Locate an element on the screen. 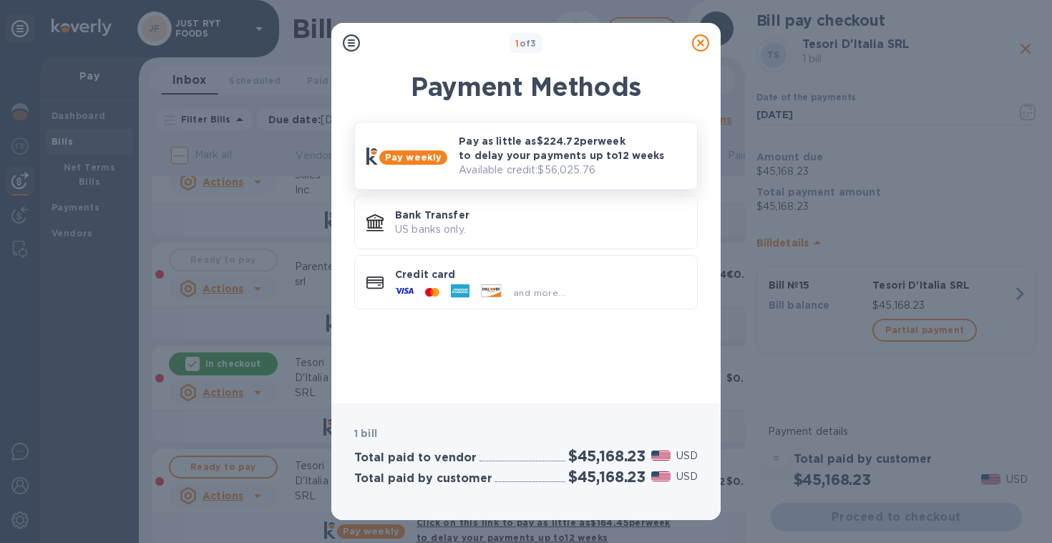 This screenshot has height=543, width=1052. p: Available credit: $56,025.76 is located at coordinates (572, 170).